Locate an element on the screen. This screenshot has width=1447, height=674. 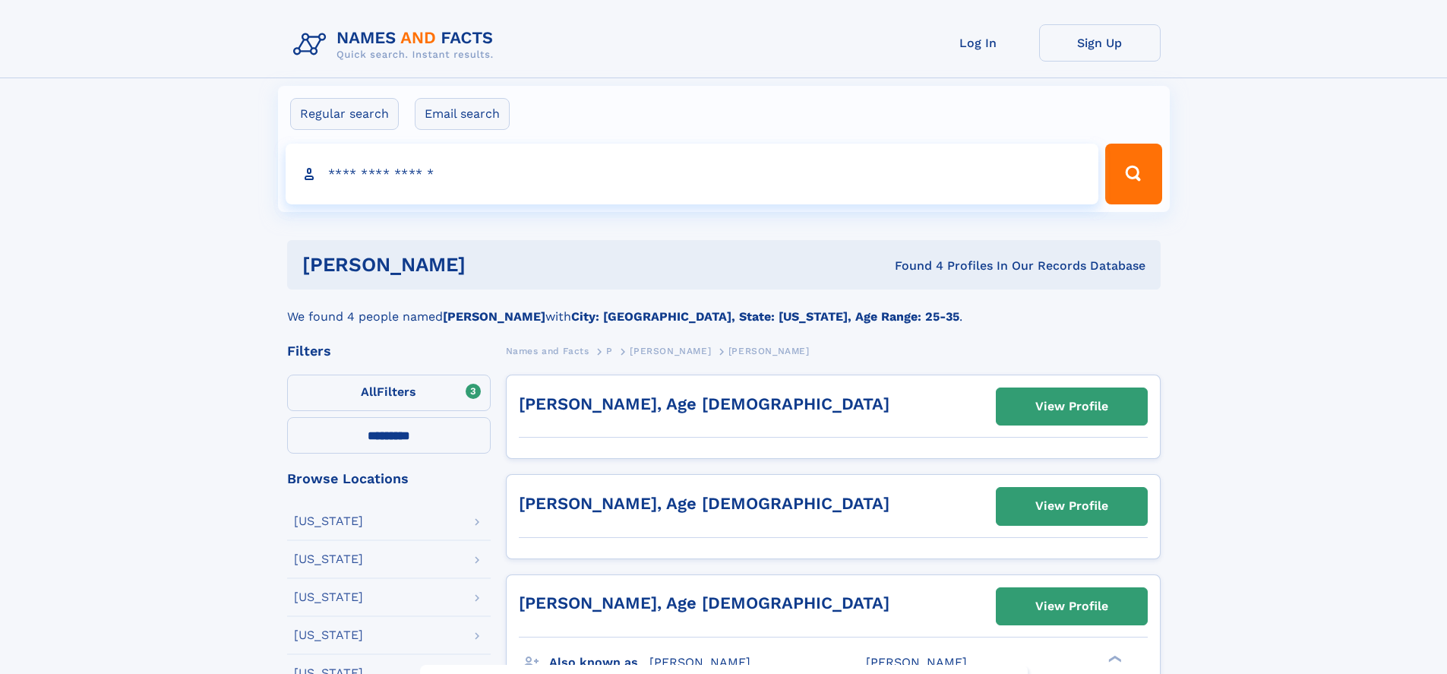
input: search input is located at coordinates (692, 174).